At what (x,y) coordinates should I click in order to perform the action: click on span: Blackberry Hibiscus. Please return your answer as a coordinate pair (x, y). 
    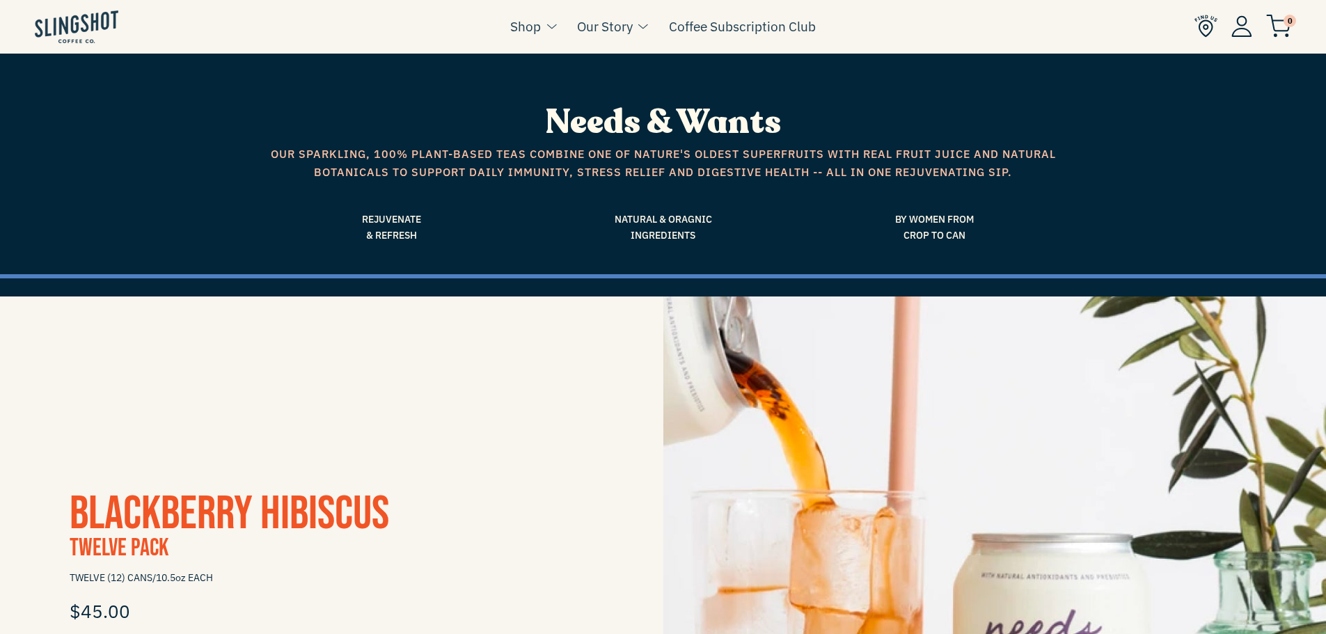
    Looking at the image, I should click on (229, 514).